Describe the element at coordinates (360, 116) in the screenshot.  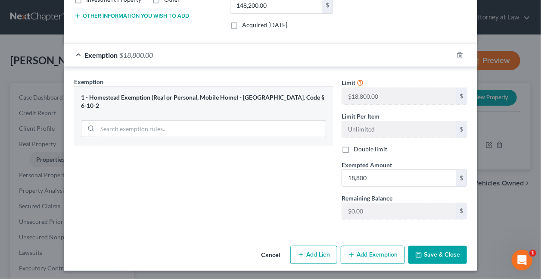
I see `label: Limit Per Item` at that location.